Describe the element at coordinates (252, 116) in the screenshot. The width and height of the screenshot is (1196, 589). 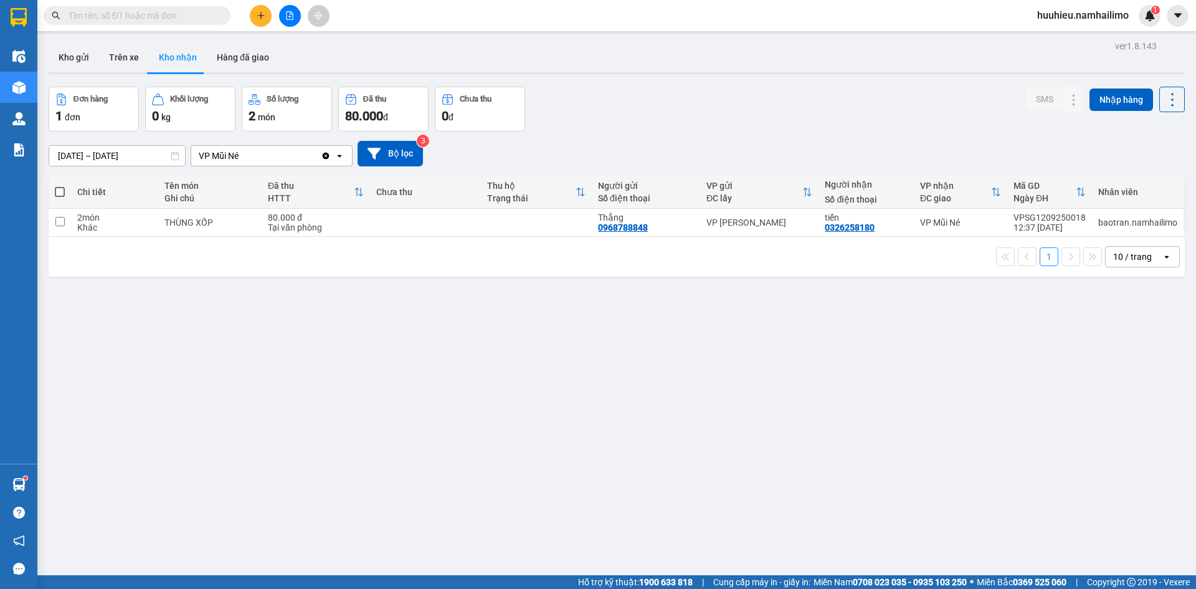
I see `span: 2` at that location.